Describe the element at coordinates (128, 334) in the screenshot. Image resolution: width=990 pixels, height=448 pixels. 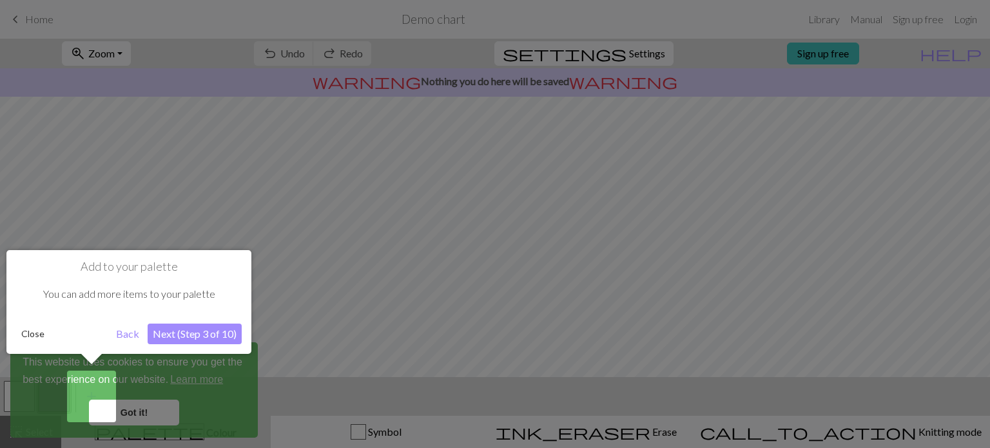
I see `button: Back` at that location.